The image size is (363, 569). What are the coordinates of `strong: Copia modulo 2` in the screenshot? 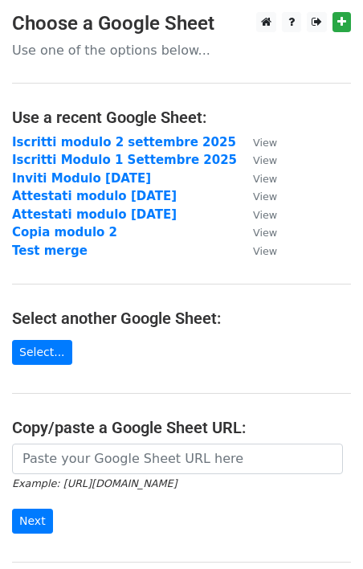 It's located at (64, 232).